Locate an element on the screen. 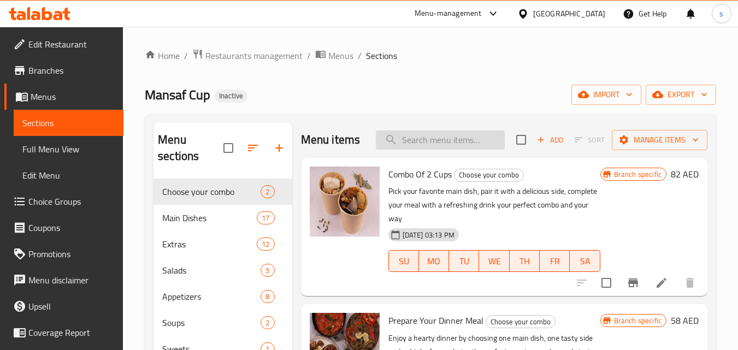  button: WE is located at coordinates (494, 261).